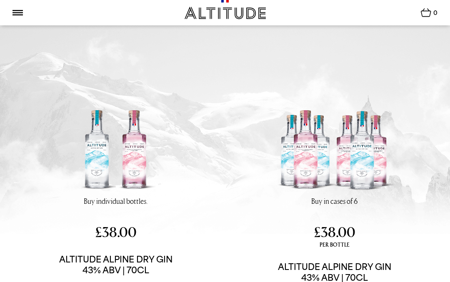  What do you see at coordinates (334, 245) in the screenshot?
I see `span: per bottle` at bounding box center [334, 245].